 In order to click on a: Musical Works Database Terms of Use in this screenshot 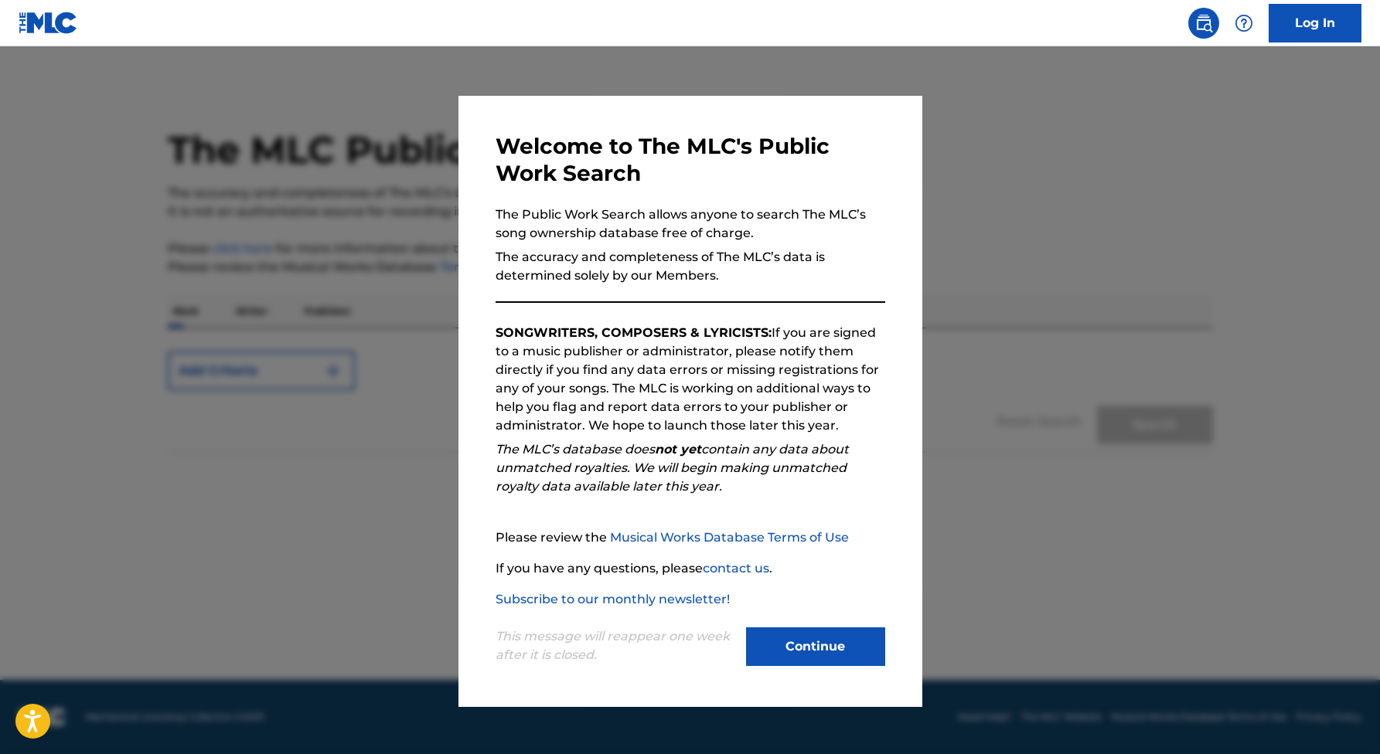, I will do `click(729, 537)`.